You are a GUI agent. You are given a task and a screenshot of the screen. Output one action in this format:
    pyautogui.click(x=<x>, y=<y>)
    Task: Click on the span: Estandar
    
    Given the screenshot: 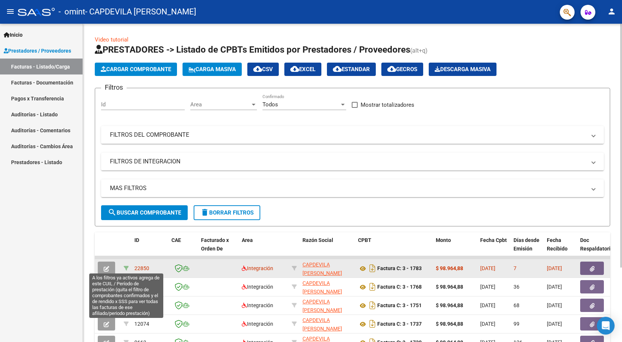 What is the action you would take?
    pyautogui.click(x=352, y=69)
    